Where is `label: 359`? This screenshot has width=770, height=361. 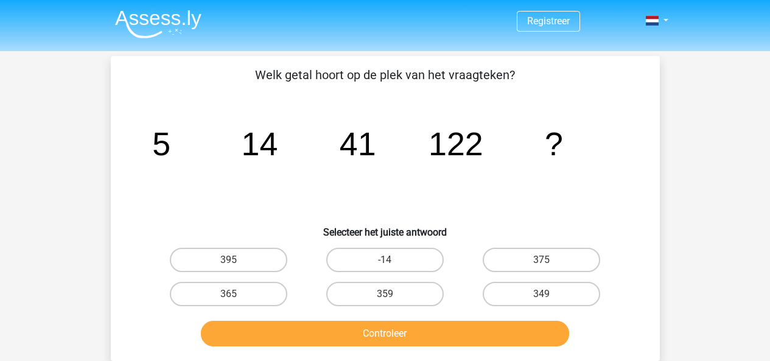 label: 359 is located at coordinates (385, 294).